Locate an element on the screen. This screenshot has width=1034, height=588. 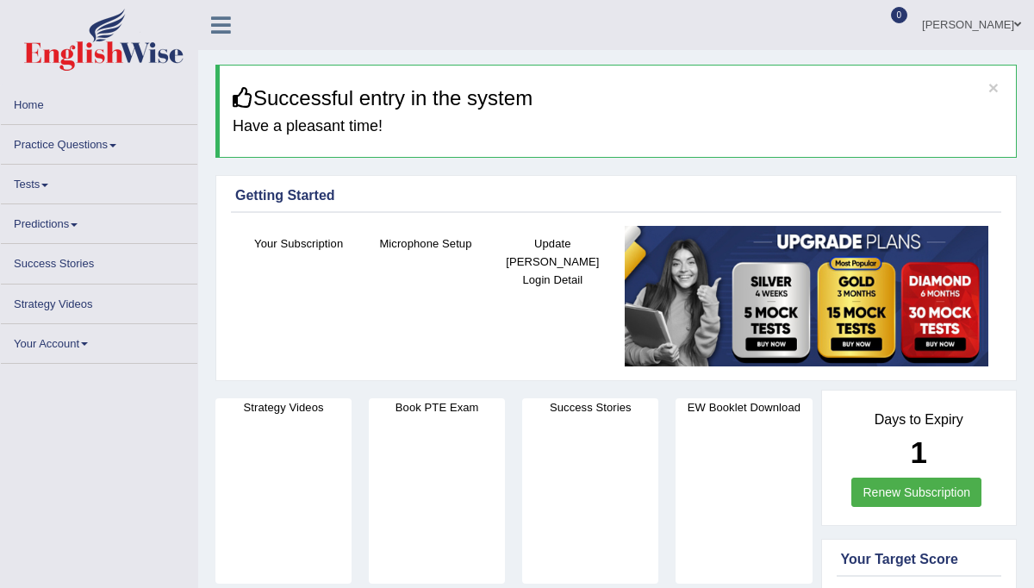
a: Strategy Videos is located at coordinates (99, 301).